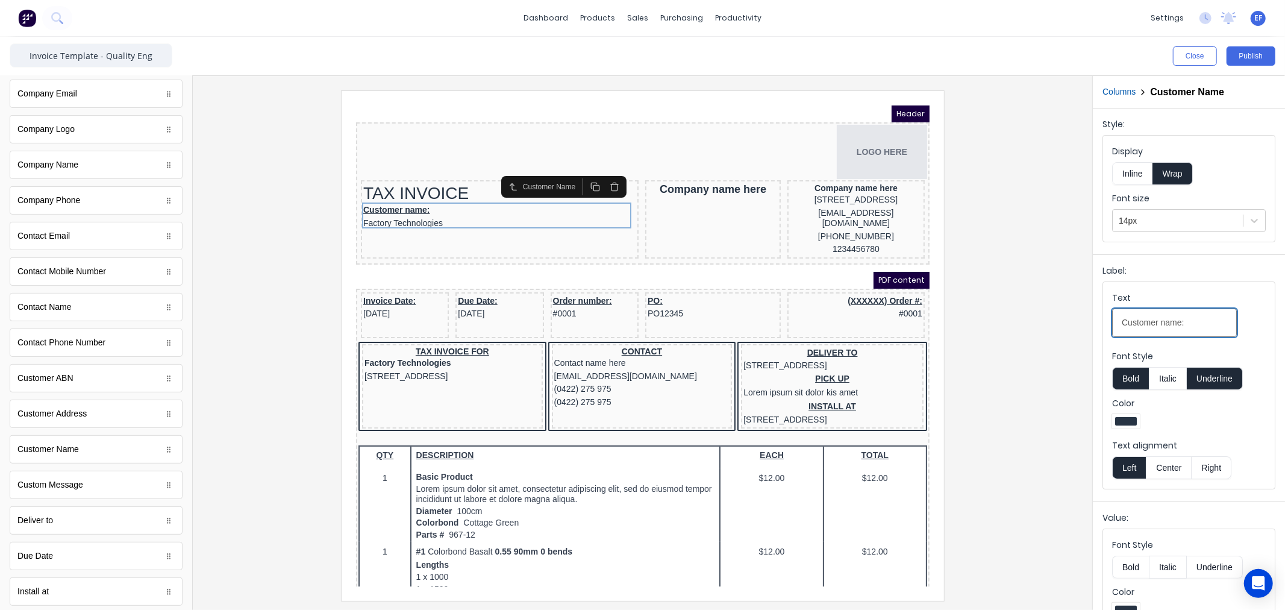 This screenshot has height=610, width=1285. I want to click on label: Text alignment, so click(1188, 445).